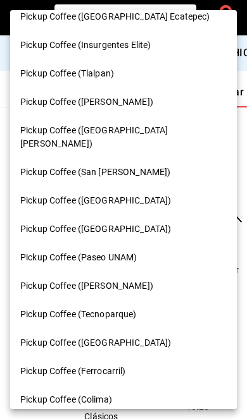 Image resolution: width=247 pixels, height=419 pixels. I want to click on div: Pickup Coffee (Ferrocarril), so click(123, 371).